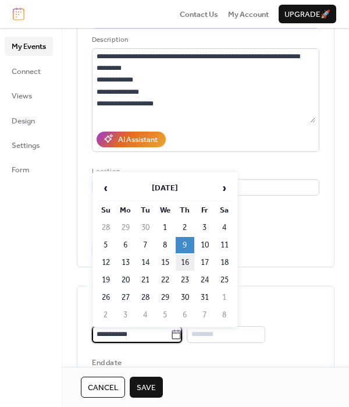 The height and width of the screenshot is (407, 349). What do you see at coordinates (29, 120) in the screenshot?
I see `a: Design` at bounding box center [29, 120].